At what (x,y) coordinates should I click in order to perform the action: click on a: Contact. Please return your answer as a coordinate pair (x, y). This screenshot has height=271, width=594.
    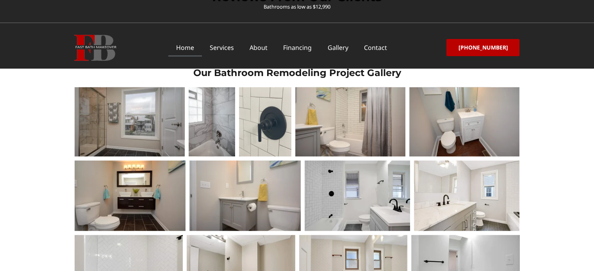
    Looking at the image, I should click on (375, 48).